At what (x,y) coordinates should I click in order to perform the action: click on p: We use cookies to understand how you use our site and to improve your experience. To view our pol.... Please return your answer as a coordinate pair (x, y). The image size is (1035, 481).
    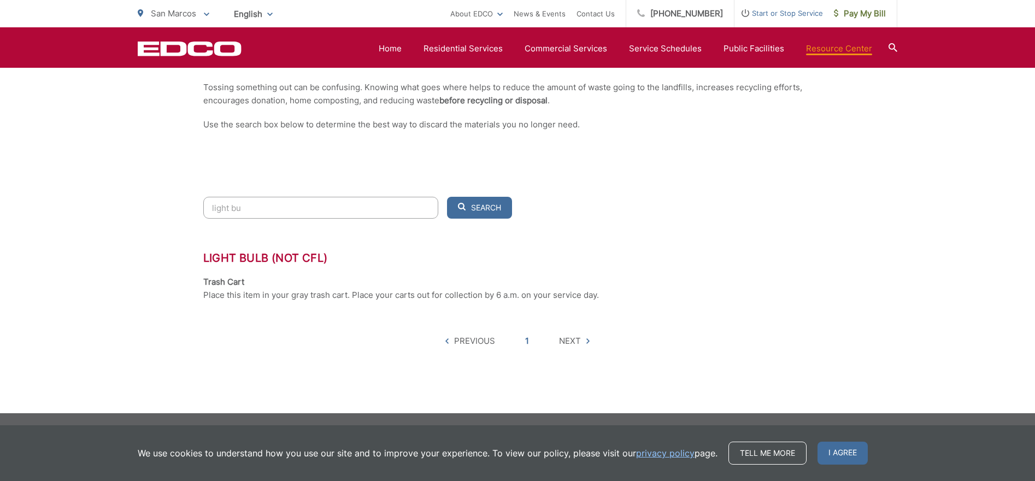
    Looking at the image, I should click on (427, 453).